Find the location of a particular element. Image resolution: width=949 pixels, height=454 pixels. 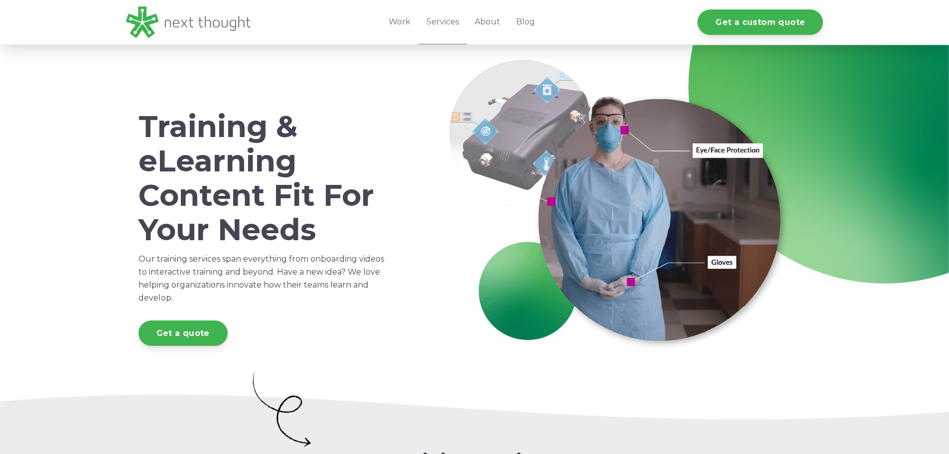

img: Services is located at coordinates (624, 208).